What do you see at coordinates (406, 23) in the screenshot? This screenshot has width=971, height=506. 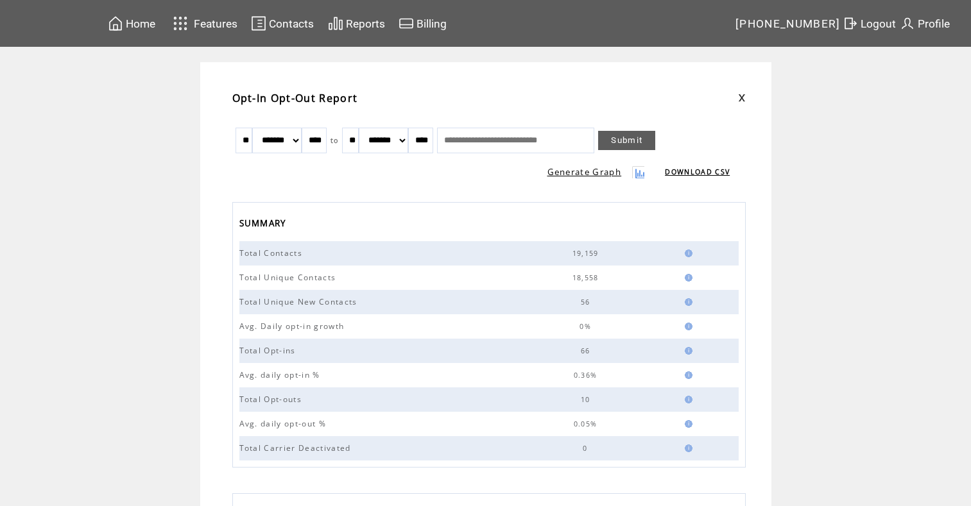 I see `img: creidtcard.svg` at bounding box center [406, 23].